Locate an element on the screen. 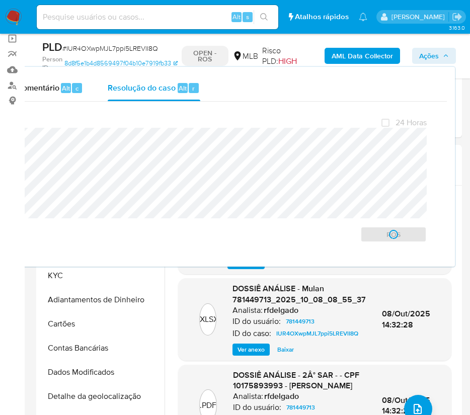  span: HIGH is located at coordinates (287, 61).